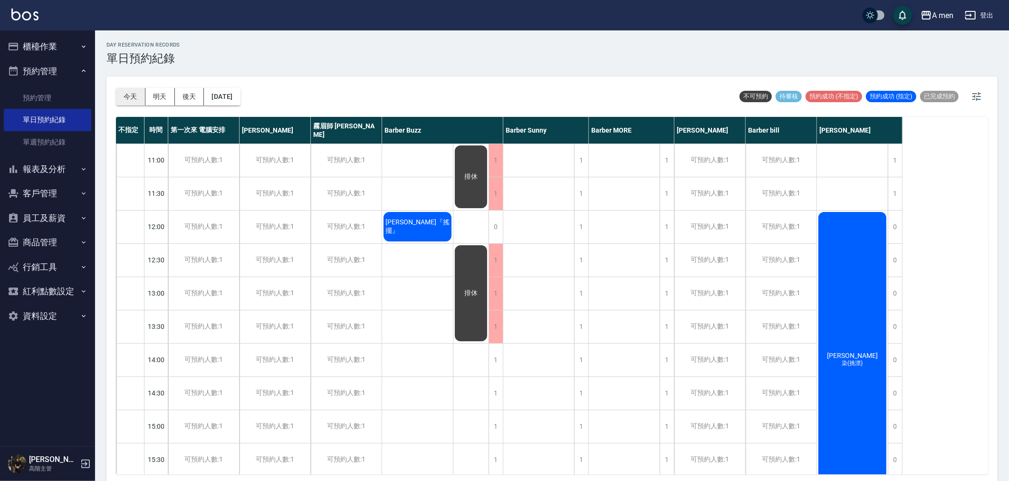  I want to click on h2: day Reservation records, so click(143, 45).